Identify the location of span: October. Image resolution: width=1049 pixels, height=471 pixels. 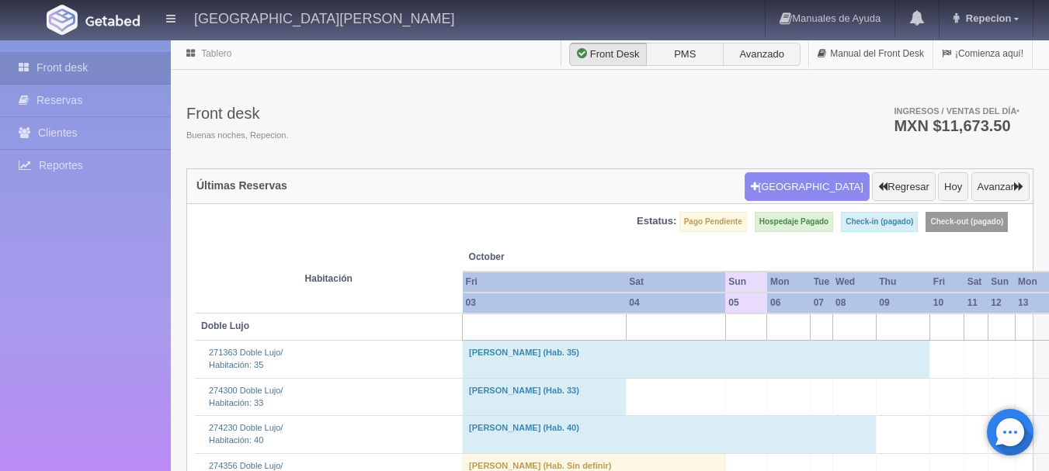
(594, 257).